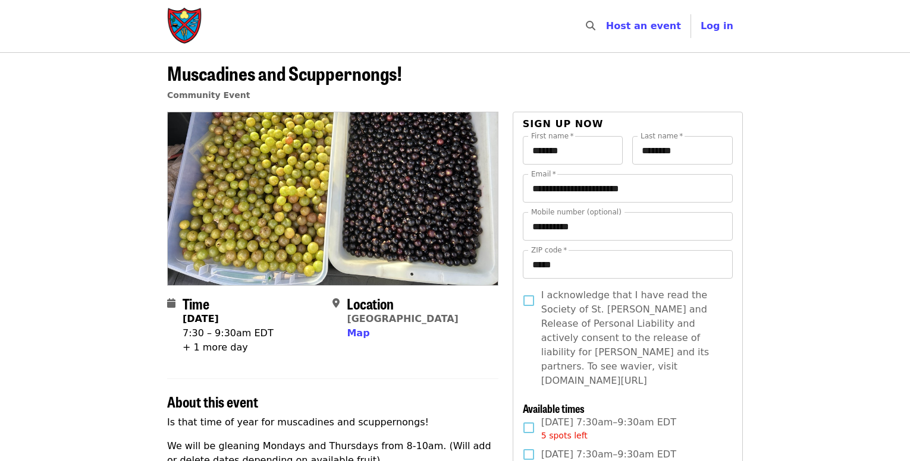 Image resolution: width=910 pixels, height=461 pixels. What do you see at coordinates (554, 409) in the screenshot?
I see `span: Available times` at bounding box center [554, 409].